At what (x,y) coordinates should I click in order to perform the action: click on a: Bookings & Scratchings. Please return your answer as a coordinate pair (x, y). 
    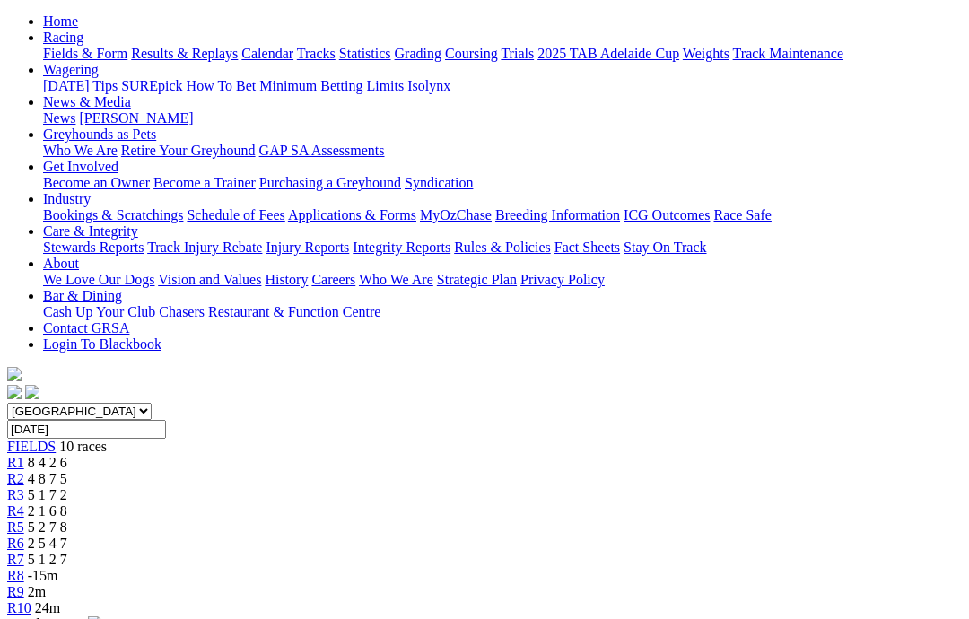
    Looking at the image, I should click on (113, 215).